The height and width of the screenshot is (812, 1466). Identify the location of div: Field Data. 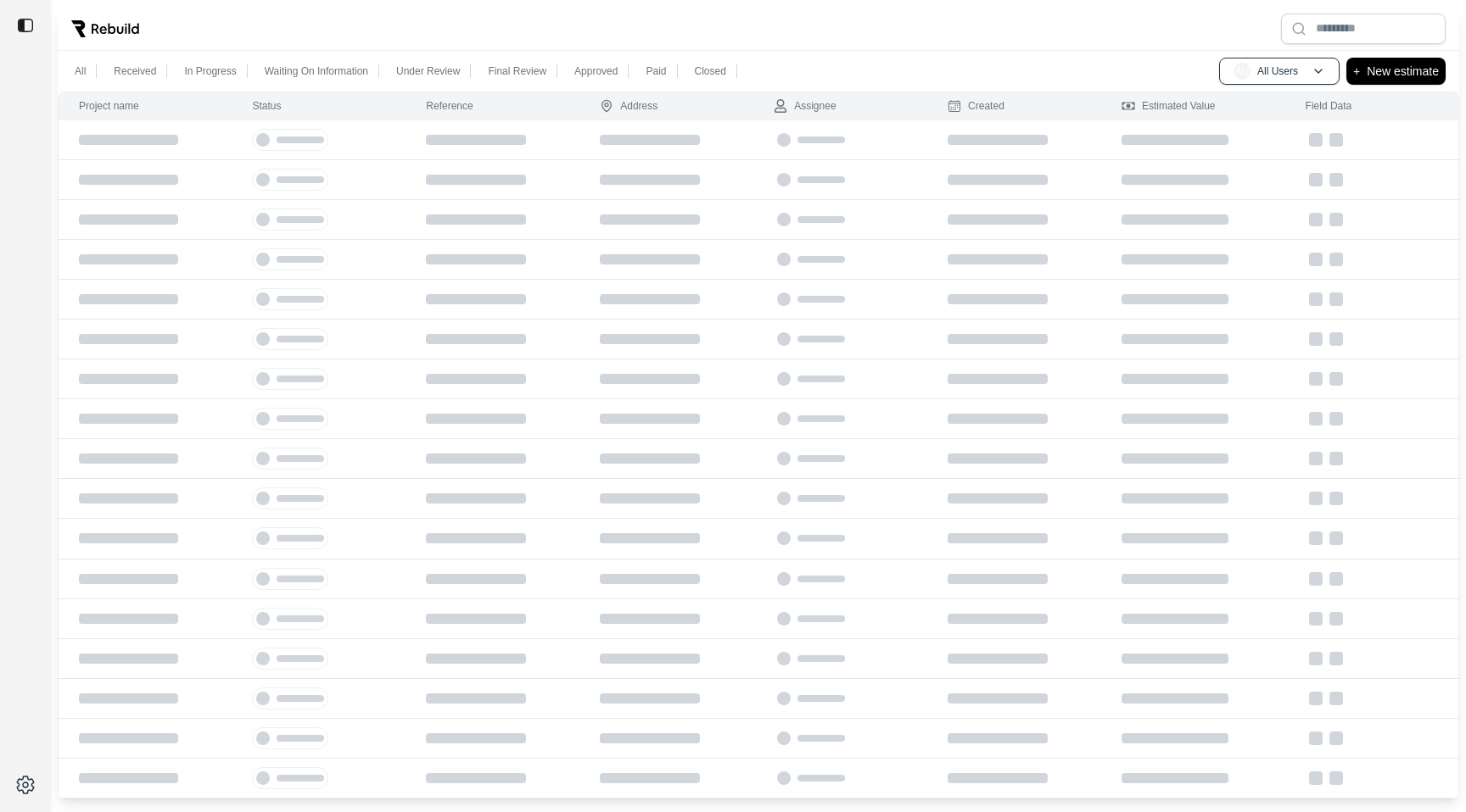
(1329, 106).